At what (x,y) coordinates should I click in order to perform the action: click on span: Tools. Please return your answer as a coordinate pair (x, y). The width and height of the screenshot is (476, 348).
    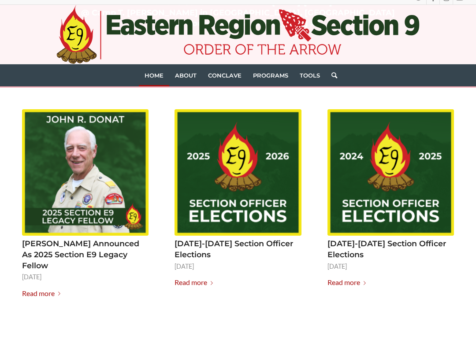
    Looking at the image, I should click on (310, 84).